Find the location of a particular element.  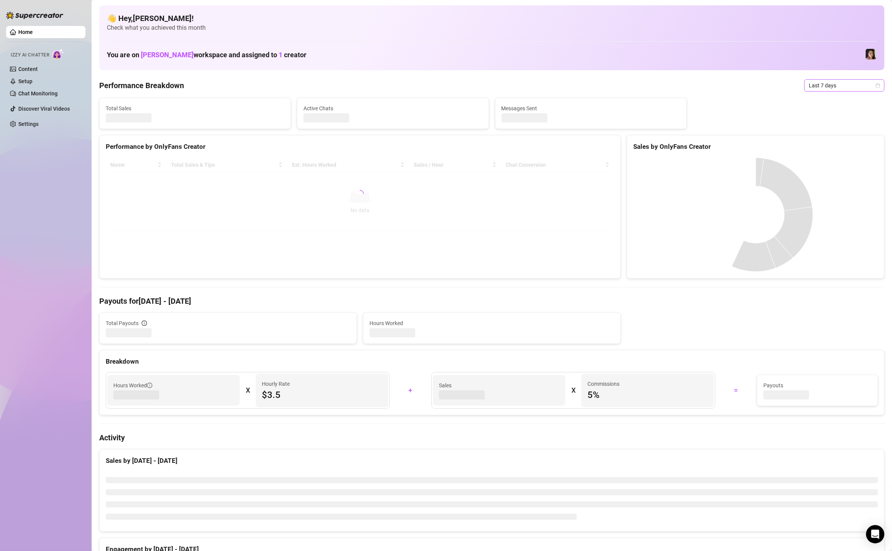

span: Izzy AI Chatter is located at coordinates (30, 55).